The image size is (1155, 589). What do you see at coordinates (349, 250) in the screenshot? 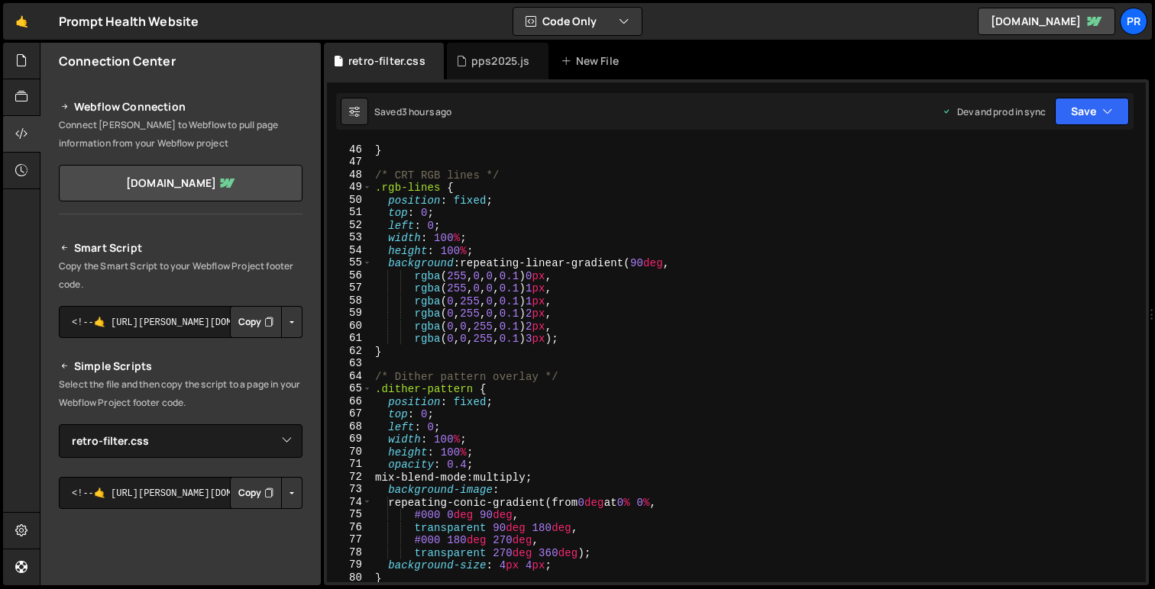
I see `div: 54` at bounding box center [349, 250].